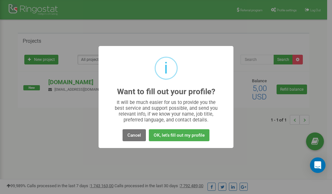  I want to click on button: OK, let's fill out my profile, so click(179, 135).